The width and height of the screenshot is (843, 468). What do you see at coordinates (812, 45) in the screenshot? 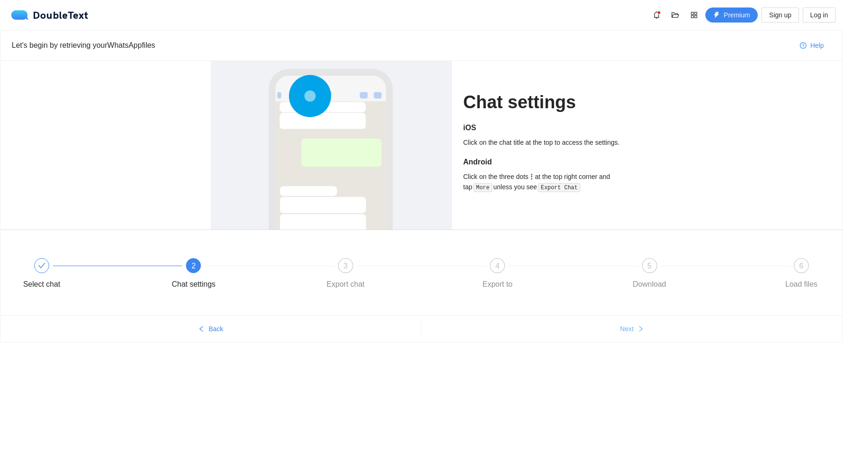
I see `button: question-circleHelp` at bounding box center [812, 45].